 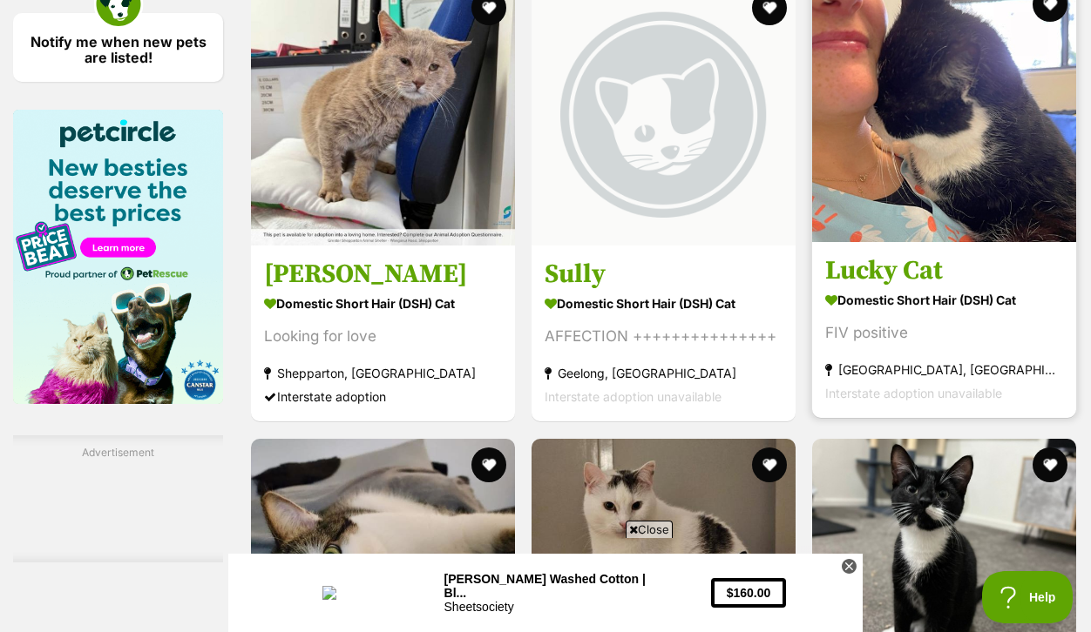 I want to click on div: AFFECTION +++++++++++++++, so click(x=663, y=337).